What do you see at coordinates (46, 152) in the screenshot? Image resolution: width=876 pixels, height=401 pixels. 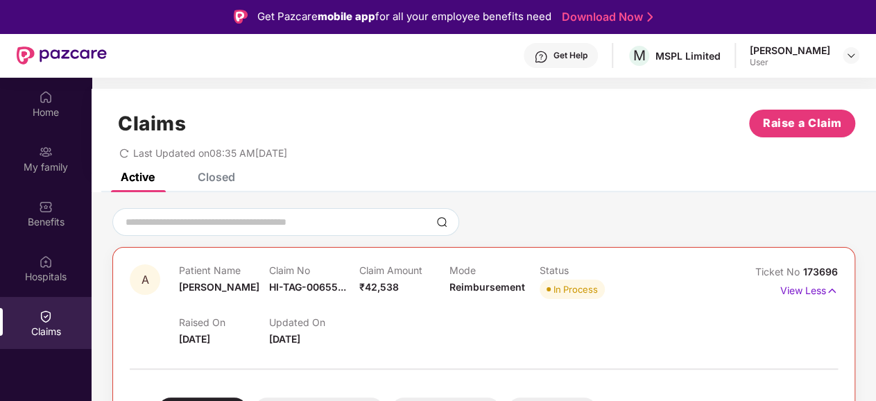 I see `img: svg+xml;base64,PHN2ZyB3aWR0aD0iMjAiIGhlaWdodD0iMjAiIHZpZXdCb3g9IjAgMCAyMCAyMCIgZmlsbD0ibm9uZSIgeG...` at bounding box center [46, 152].